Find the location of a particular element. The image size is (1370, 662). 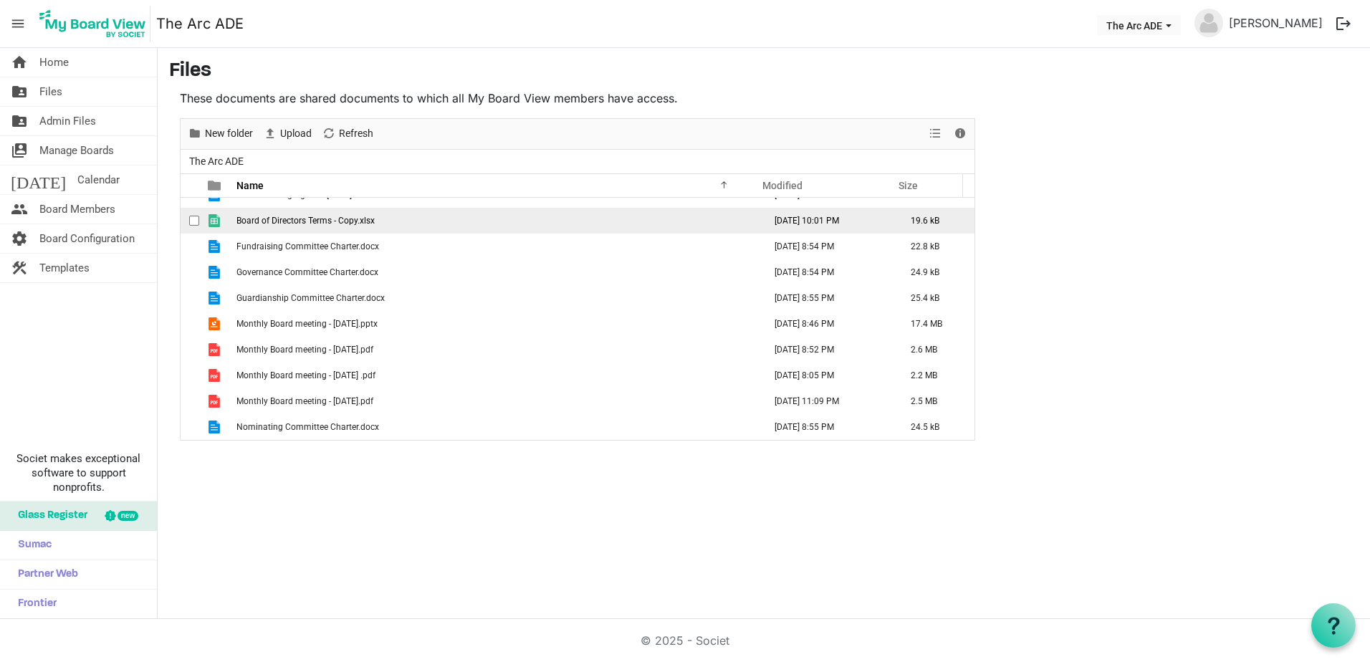

div: new is located at coordinates (128, 516).